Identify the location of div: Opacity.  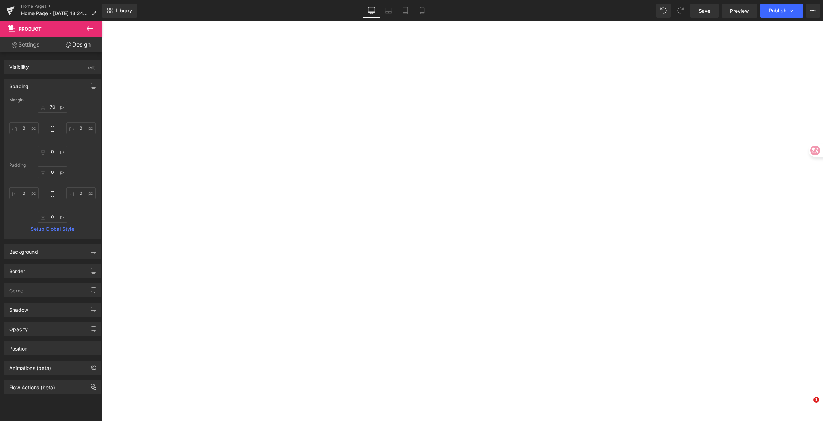
(18, 327).